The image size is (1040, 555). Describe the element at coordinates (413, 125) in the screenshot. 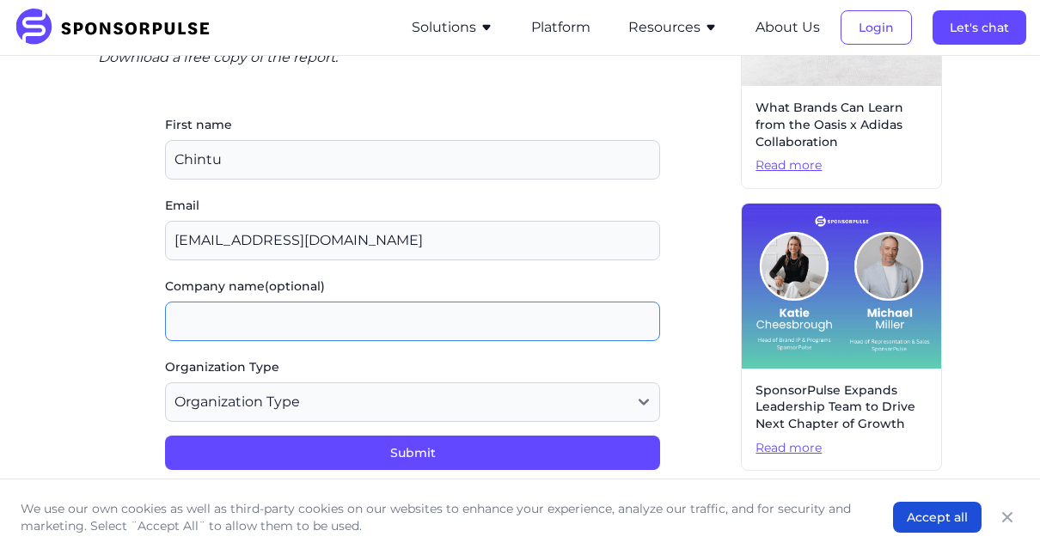

I see `label: First name` at that location.